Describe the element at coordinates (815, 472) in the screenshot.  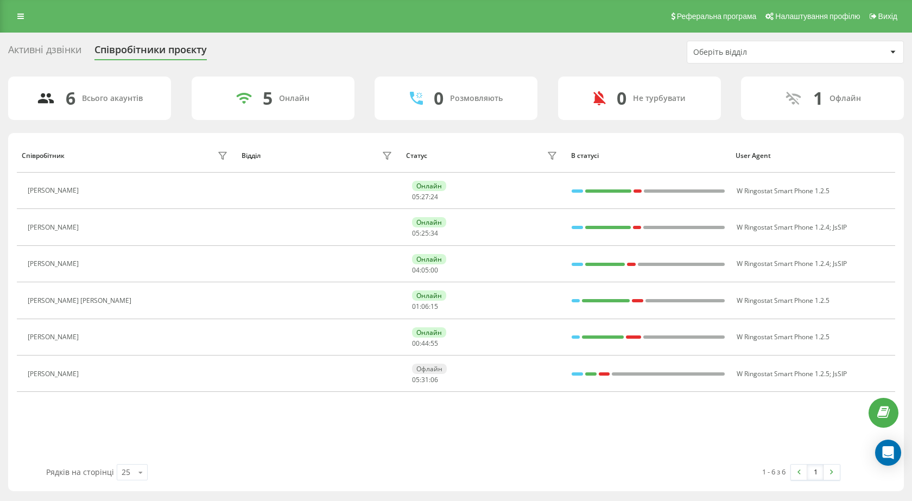
I see `a: 1` at that location.